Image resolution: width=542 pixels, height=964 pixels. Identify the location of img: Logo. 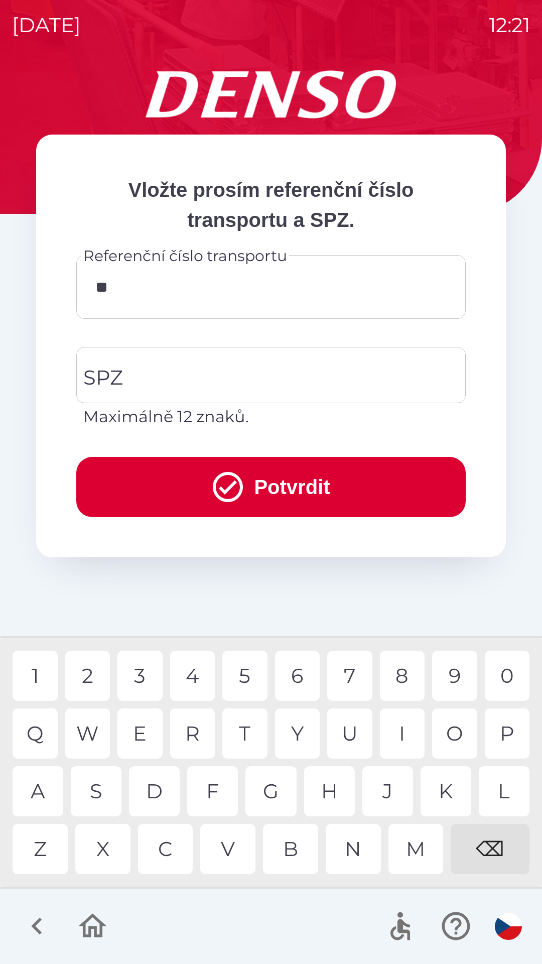
(271, 94).